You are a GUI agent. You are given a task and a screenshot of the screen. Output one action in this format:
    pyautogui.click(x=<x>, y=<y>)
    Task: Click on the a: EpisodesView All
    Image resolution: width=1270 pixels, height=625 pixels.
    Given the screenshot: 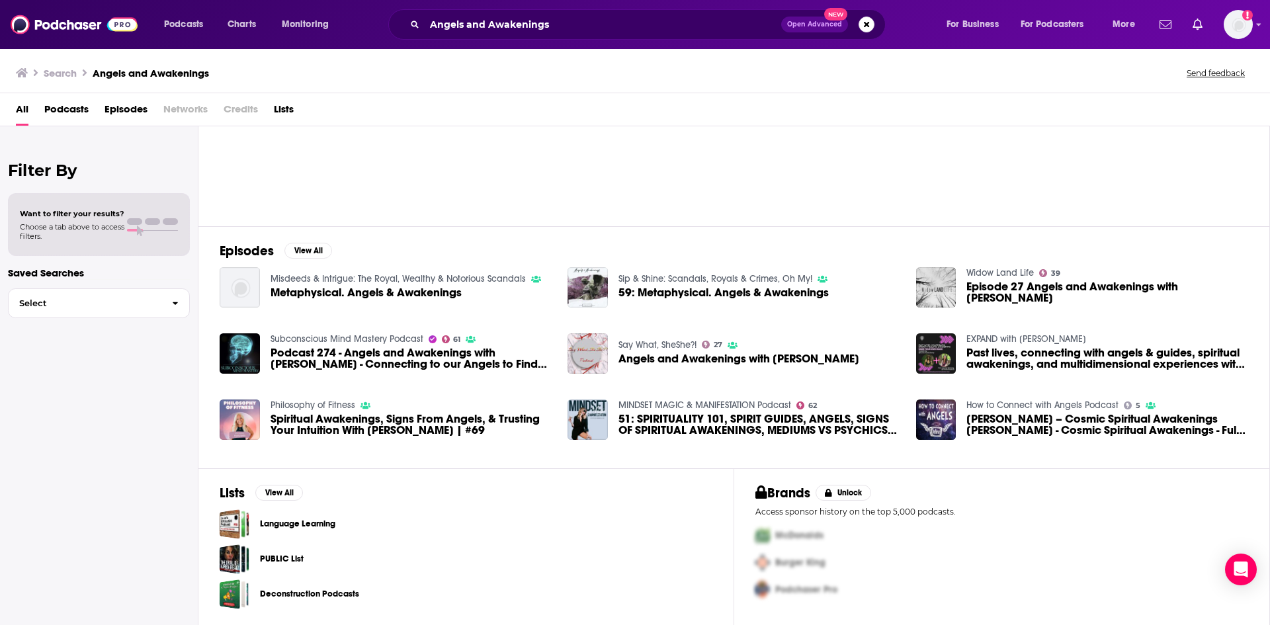 What is the action you would take?
    pyautogui.click(x=276, y=251)
    